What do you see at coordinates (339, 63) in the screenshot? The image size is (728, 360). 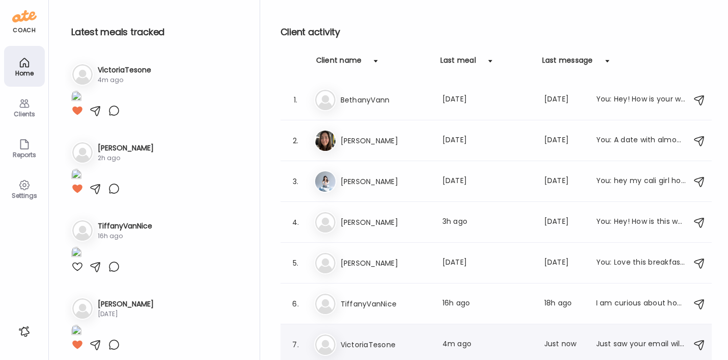 I see `div: Client name` at bounding box center [339, 63].